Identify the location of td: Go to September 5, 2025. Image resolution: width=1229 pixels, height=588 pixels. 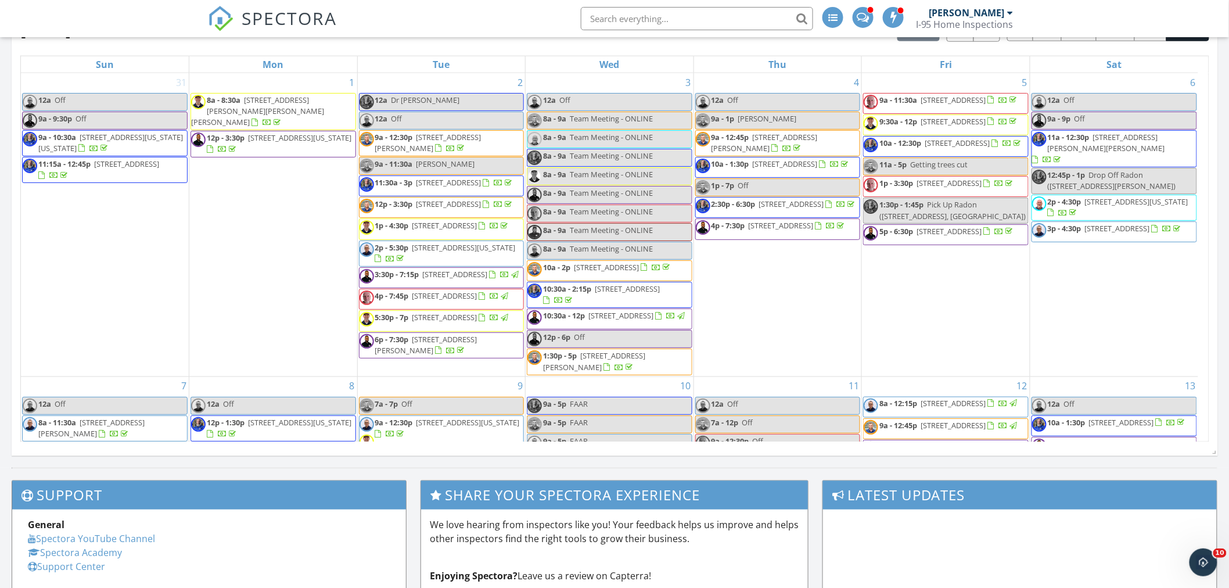
(946, 225).